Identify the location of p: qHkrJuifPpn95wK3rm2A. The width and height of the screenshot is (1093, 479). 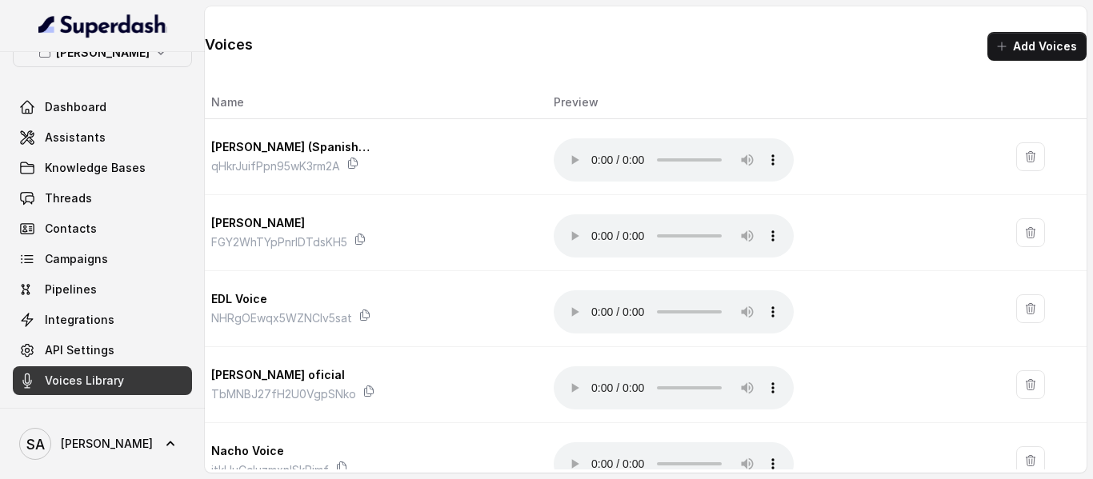
(275, 166).